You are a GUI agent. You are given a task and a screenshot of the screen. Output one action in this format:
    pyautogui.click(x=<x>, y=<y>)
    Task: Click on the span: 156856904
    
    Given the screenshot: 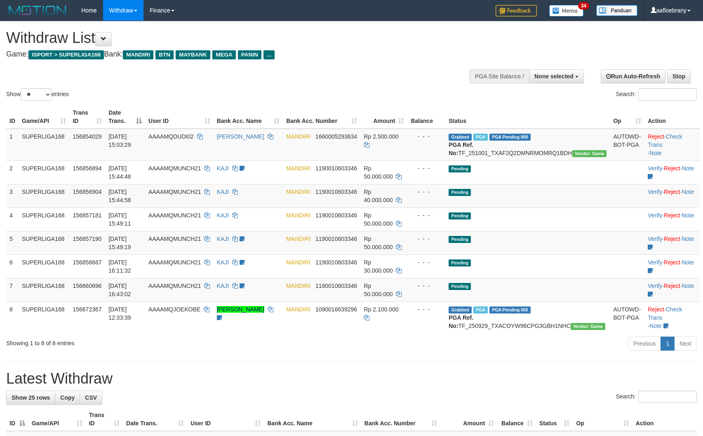 What is the action you would take?
    pyautogui.click(x=87, y=192)
    